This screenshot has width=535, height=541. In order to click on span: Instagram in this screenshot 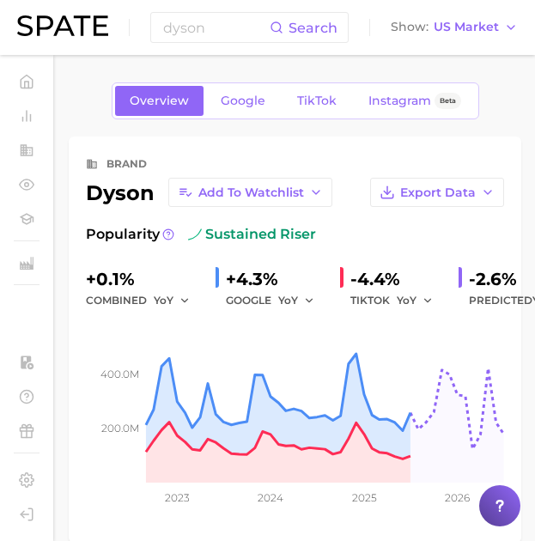, I will do `click(400, 101)`.